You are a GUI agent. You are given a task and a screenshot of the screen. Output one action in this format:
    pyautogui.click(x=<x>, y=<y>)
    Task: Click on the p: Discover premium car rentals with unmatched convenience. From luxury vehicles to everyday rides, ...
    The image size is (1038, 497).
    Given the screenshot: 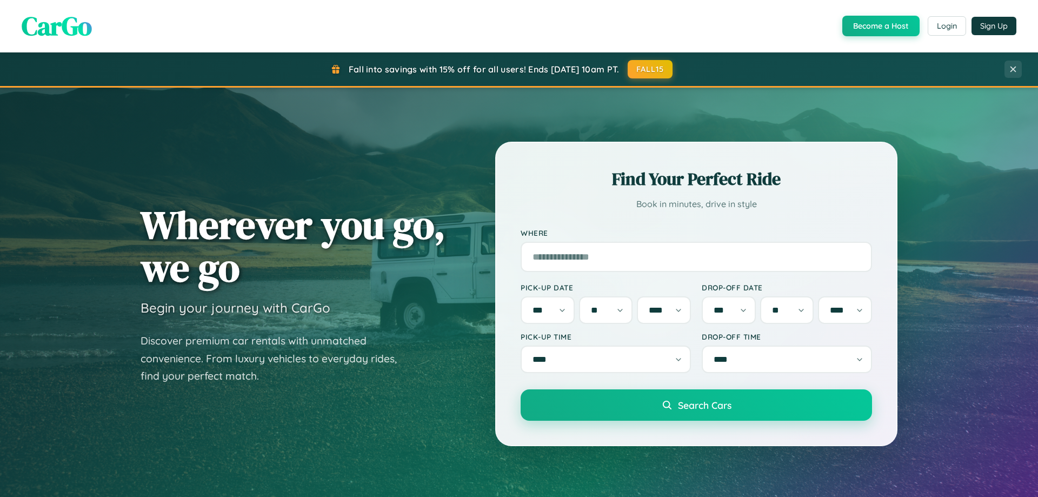 What is the action you would take?
    pyautogui.click(x=276, y=358)
    